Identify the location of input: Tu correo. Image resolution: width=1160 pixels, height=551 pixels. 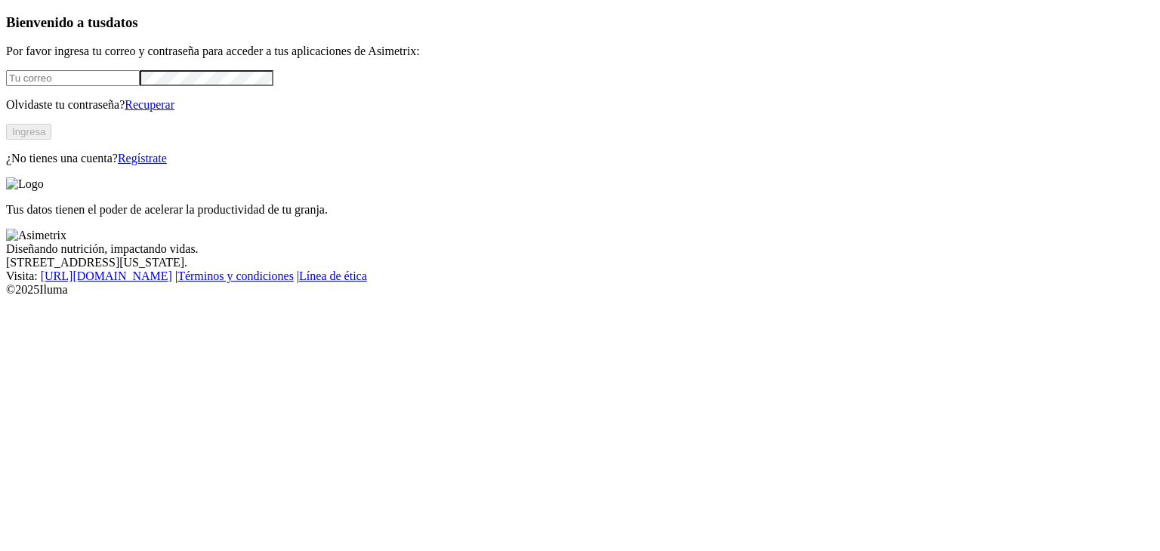
(73, 78).